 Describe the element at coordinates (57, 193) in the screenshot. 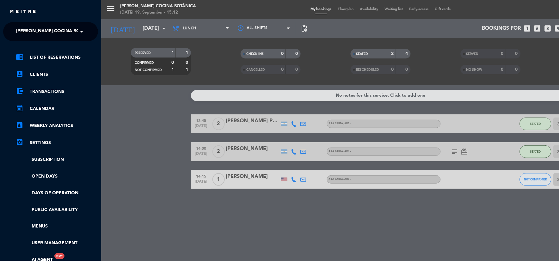

I see `a: Days of operation` at that location.